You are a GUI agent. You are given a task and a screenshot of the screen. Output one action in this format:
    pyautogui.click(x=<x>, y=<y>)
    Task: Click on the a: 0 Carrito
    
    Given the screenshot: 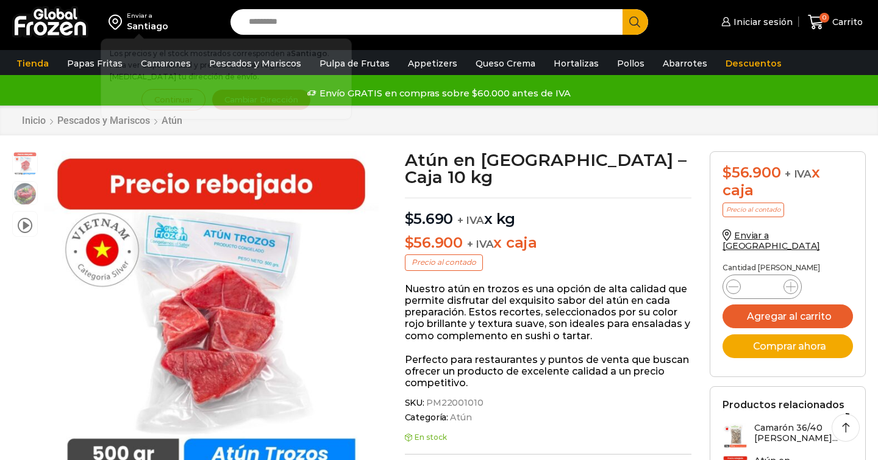 What is the action you would take?
    pyautogui.click(x=835, y=22)
    